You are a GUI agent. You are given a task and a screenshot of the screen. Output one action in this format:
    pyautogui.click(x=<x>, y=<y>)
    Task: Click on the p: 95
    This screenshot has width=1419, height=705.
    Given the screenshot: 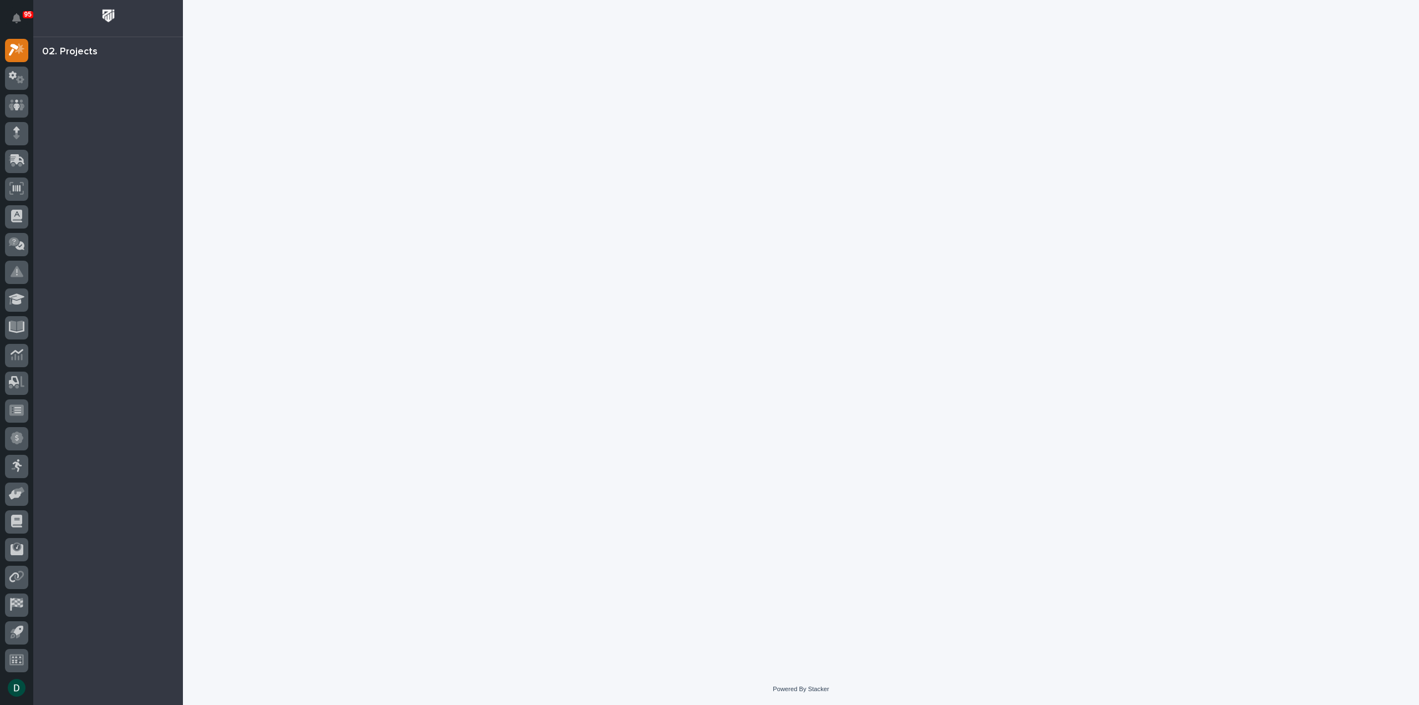 What is the action you would take?
    pyautogui.click(x=28, y=14)
    